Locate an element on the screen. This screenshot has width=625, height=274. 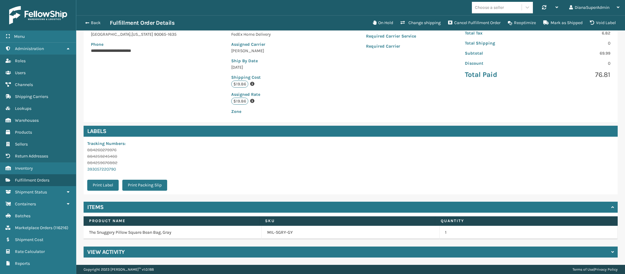
img: logo is located at coordinates (38, 15).